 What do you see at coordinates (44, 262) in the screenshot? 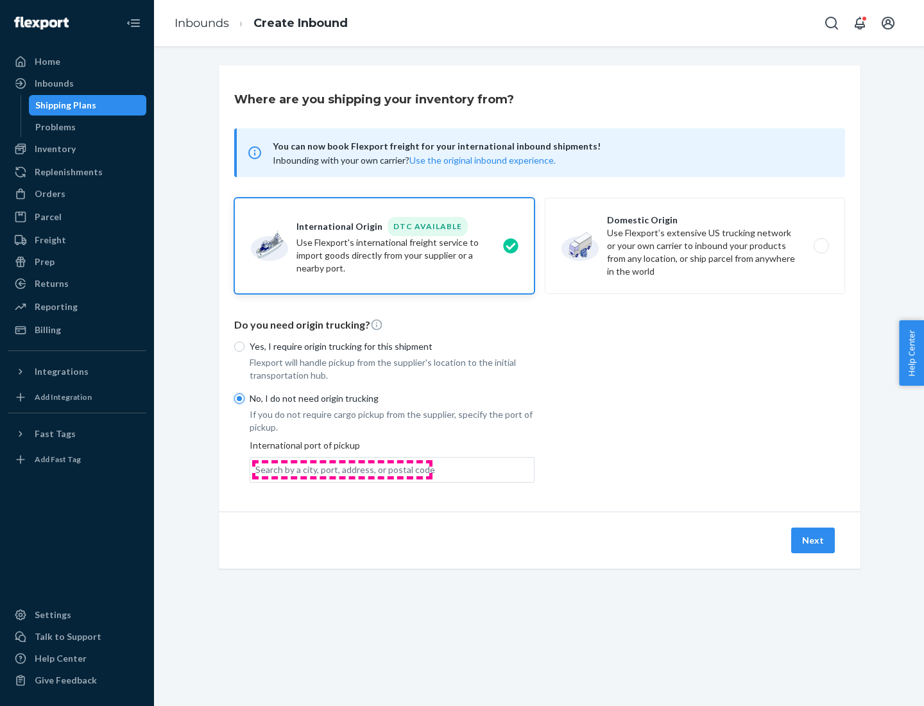
I see `div: Prep` at bounding box center [44, 262].